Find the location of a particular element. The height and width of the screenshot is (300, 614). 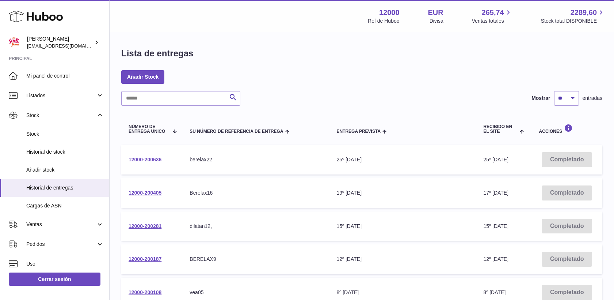

div: vea05 is located at coordinates (256, 292).